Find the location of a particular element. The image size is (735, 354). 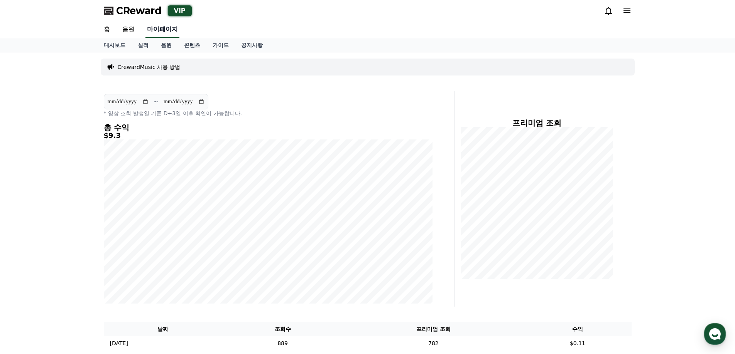

th: 수익 is located at coordinates (577, 329).